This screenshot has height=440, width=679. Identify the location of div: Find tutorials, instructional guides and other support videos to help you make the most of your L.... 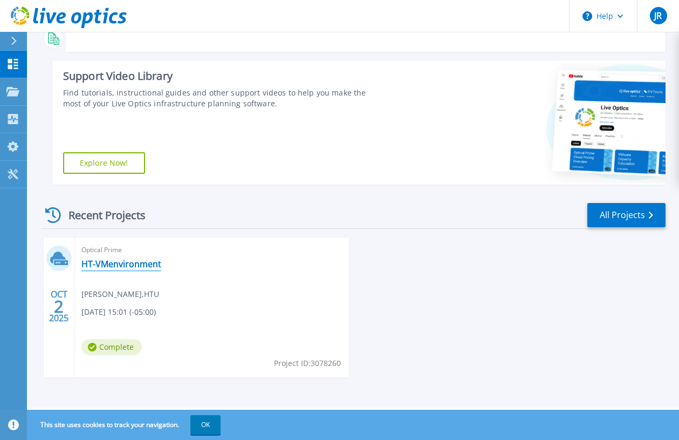
(222, 98).